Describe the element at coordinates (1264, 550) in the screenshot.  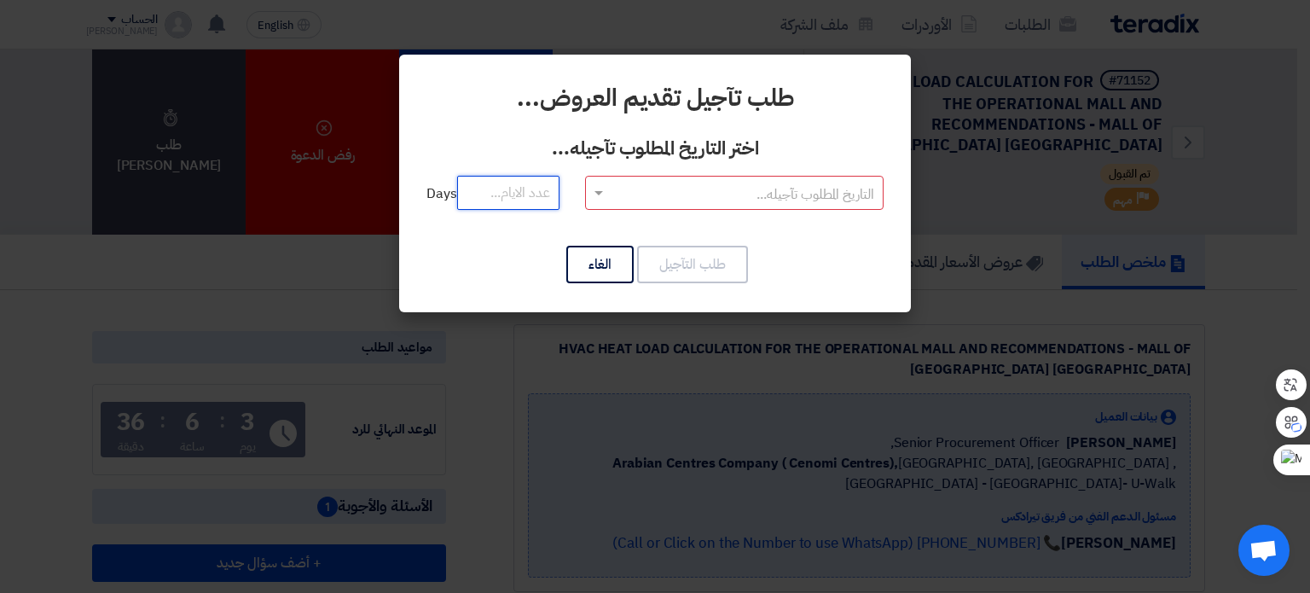
I see `a: Open chat` at that location.